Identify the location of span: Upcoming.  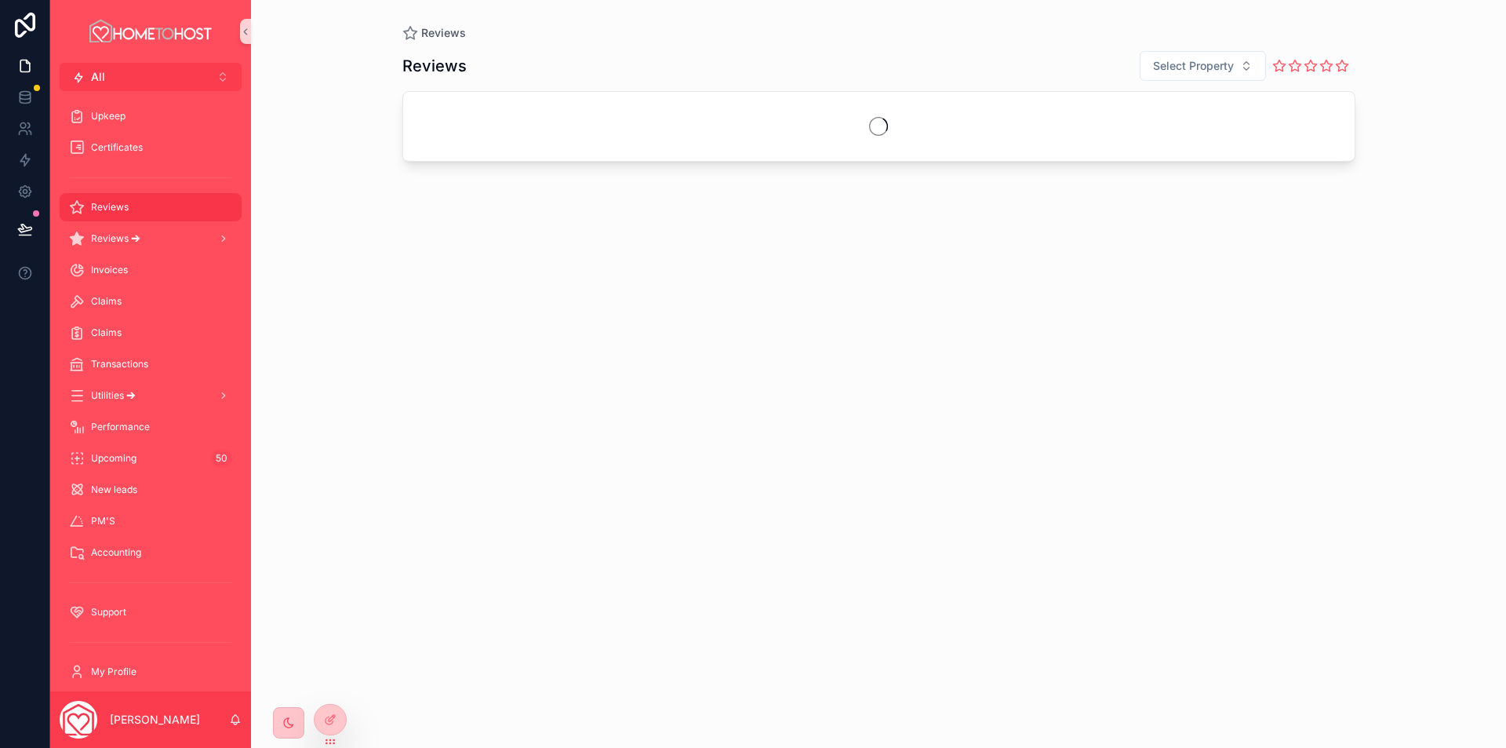
(114, 458).